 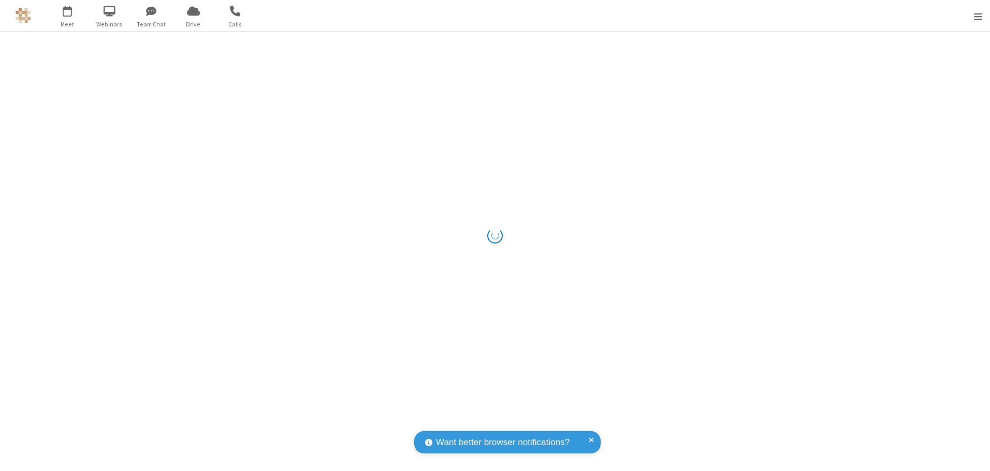 I want to click on img: QA Selenium DO NOT DELETE OR CHANGE, so click(x=23, y=16).